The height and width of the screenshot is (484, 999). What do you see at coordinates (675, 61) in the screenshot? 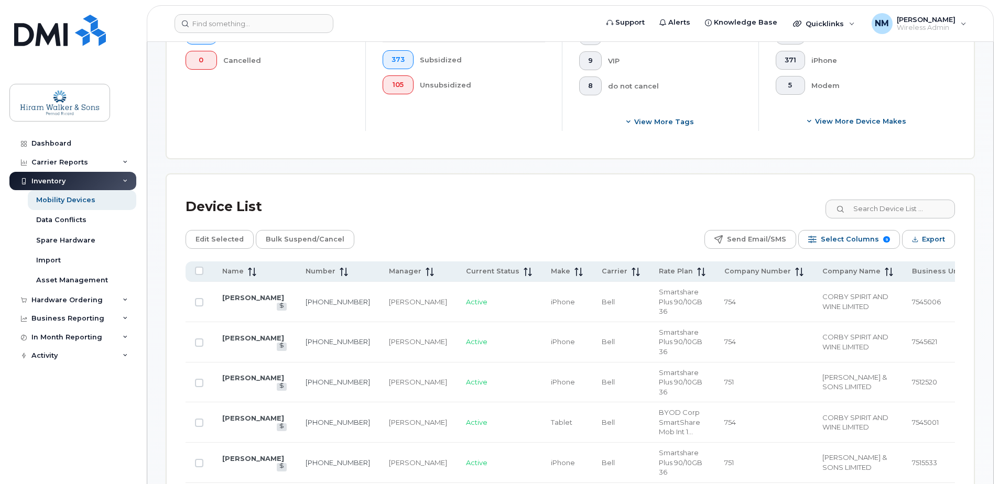
I see `div: VIP` at bounding box center [675, 61].